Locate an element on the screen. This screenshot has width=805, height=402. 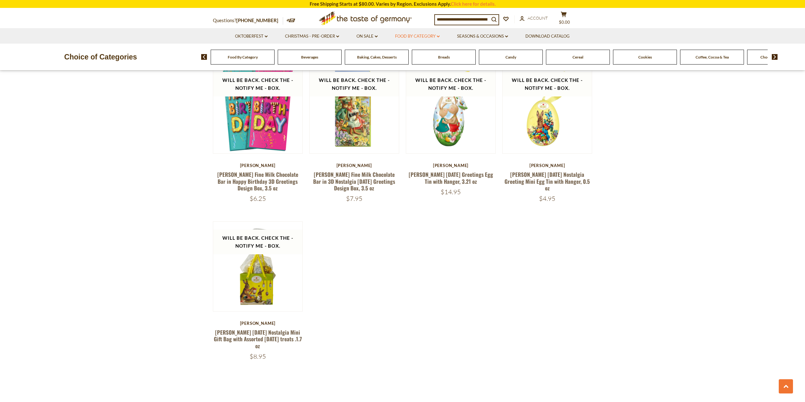
img: previous arrow is located at coordinates (204, 57).